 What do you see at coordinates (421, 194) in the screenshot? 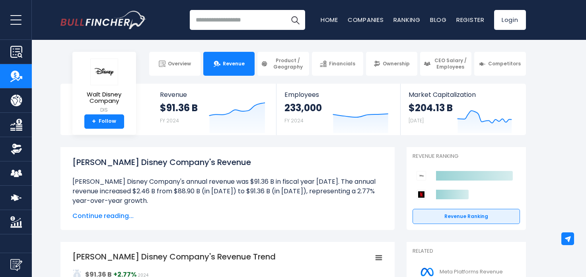
I see `img: Netflix competitors logo` at bounding box center [421, 194].